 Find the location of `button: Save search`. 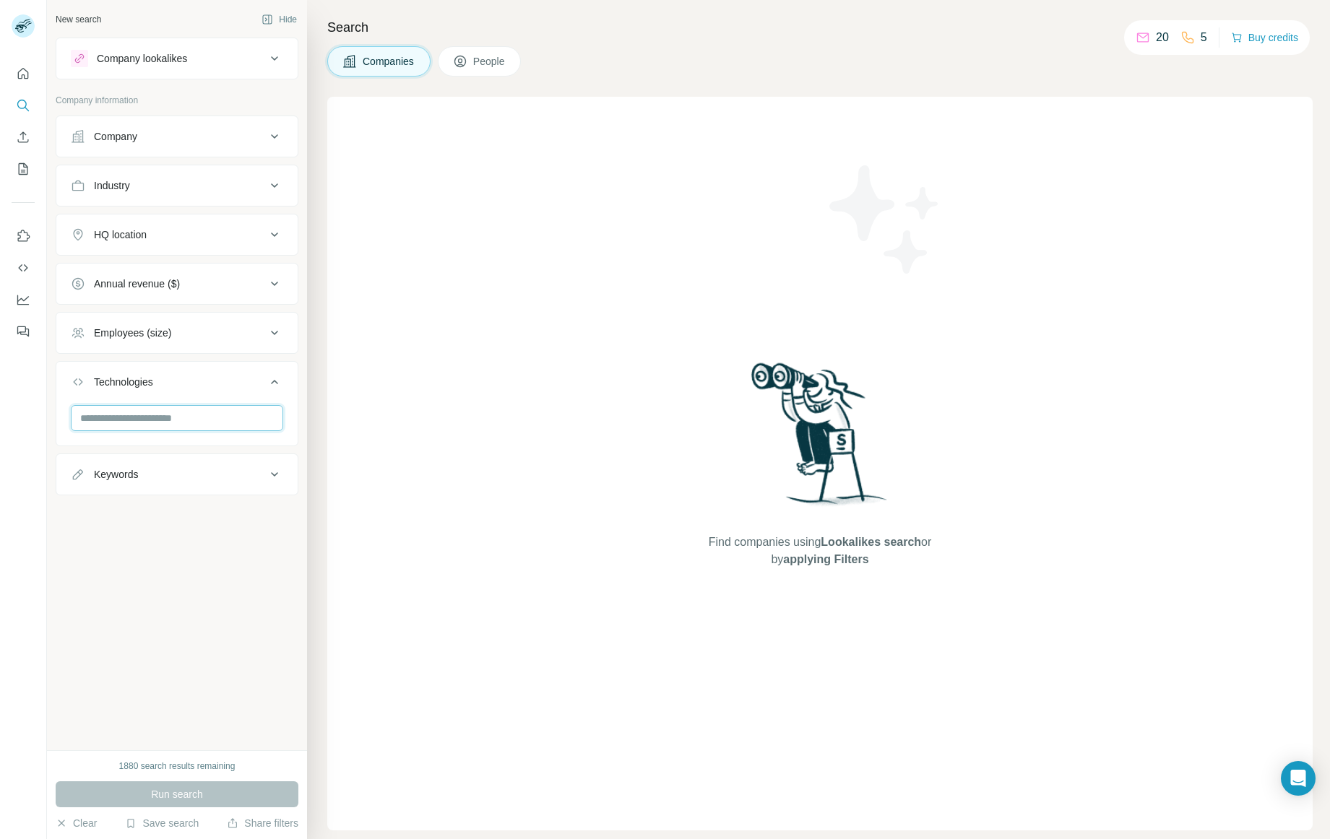

button: Save search is located at coordinates (162, 823).